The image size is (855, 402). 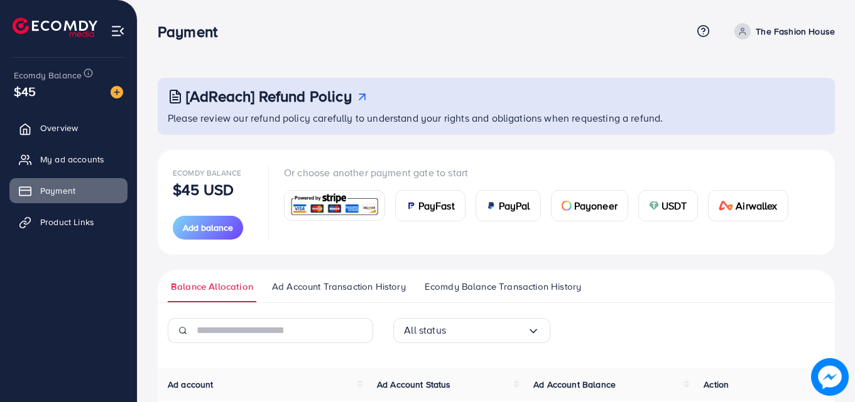 I want to click on span: Ecomdy Balance Transaction History, so click(x=502, y=287).